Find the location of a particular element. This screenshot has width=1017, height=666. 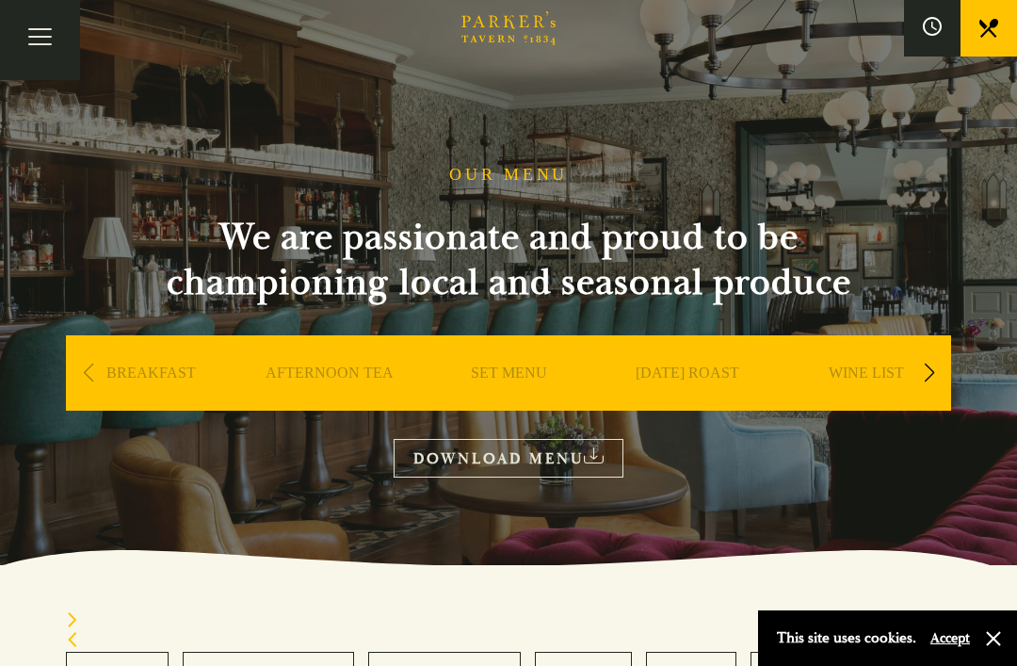

div: 5 / 9 is located at coordinates (866, 401).